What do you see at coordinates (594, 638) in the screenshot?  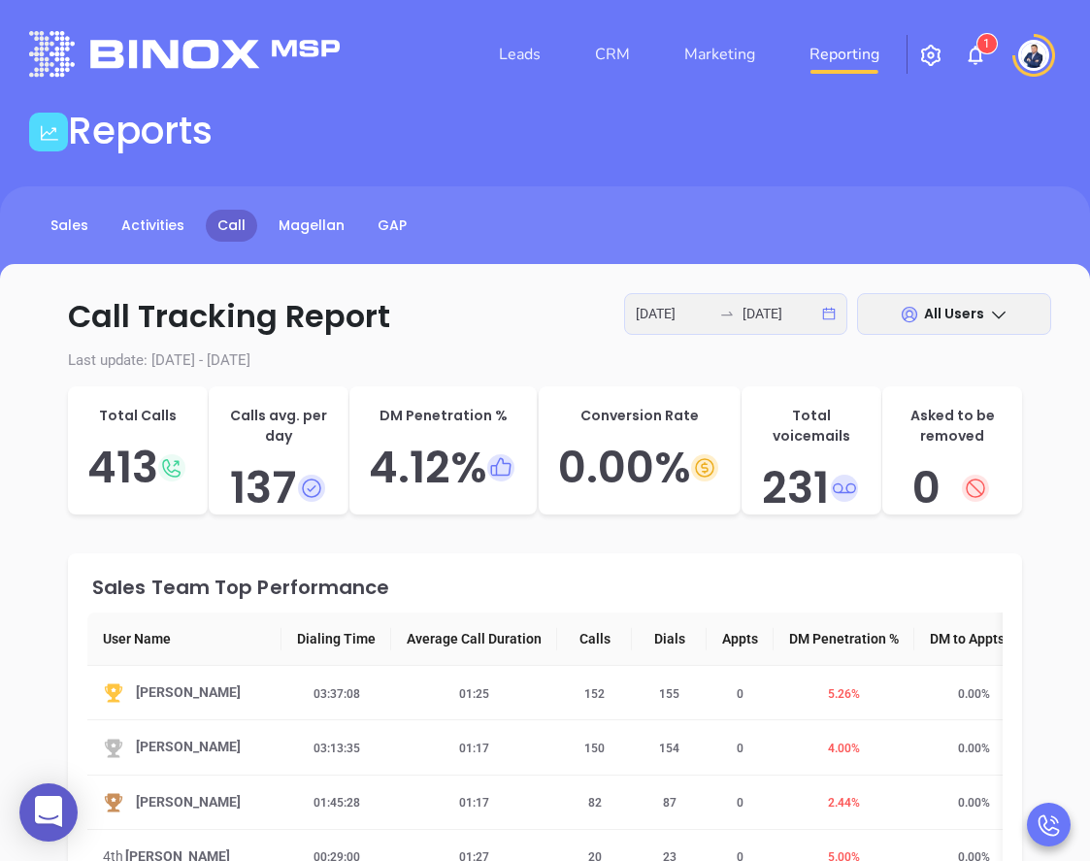 I see `th: Calls` at bounding box center [594, 638].